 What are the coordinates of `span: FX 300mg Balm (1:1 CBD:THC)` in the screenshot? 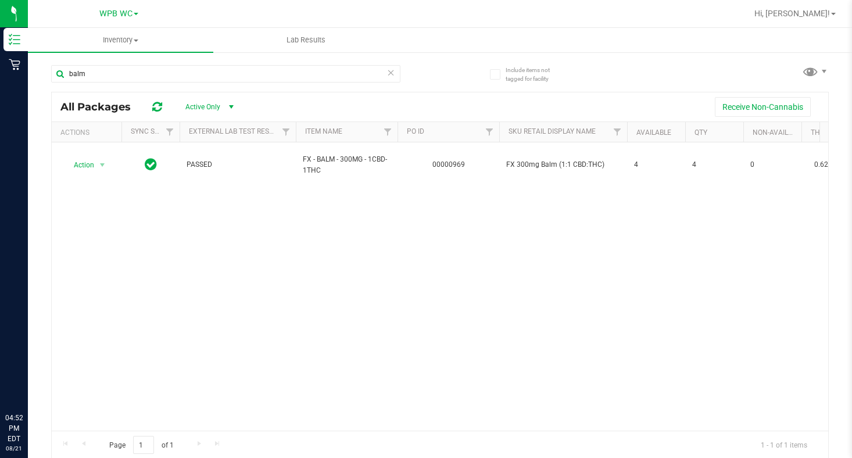 It's located at (563, 164).